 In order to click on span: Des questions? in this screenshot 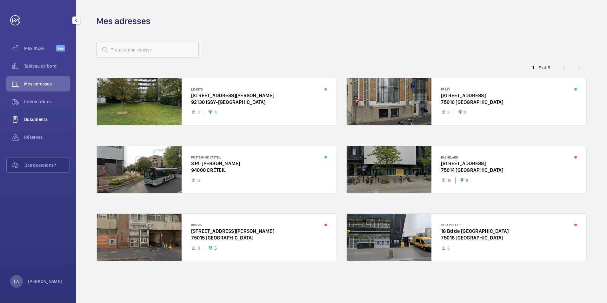, I will do `click(47, 165)`.